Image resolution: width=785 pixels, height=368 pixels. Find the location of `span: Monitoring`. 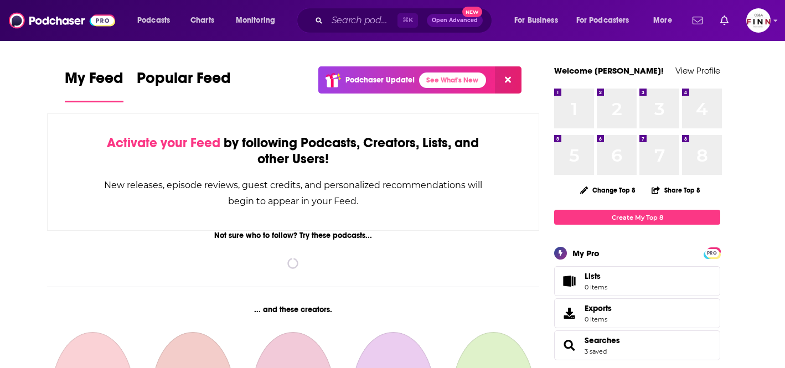

span: Monitoring is located at coordinates (255, 20).